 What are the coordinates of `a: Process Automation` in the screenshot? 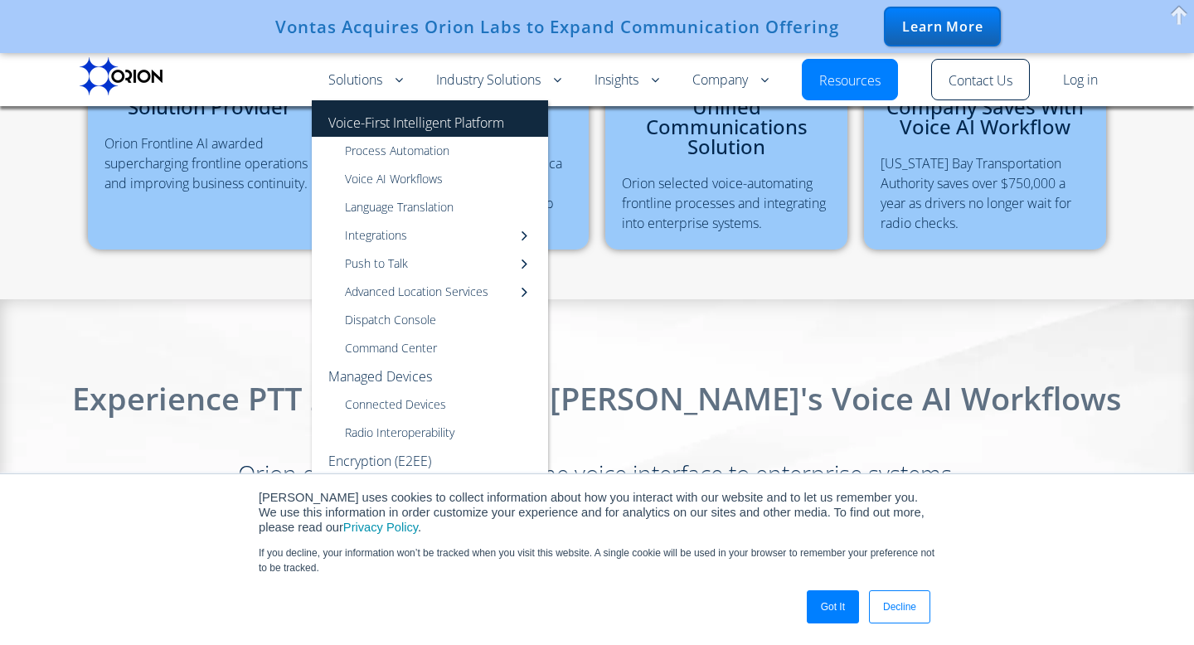 It's located at (430, 151).